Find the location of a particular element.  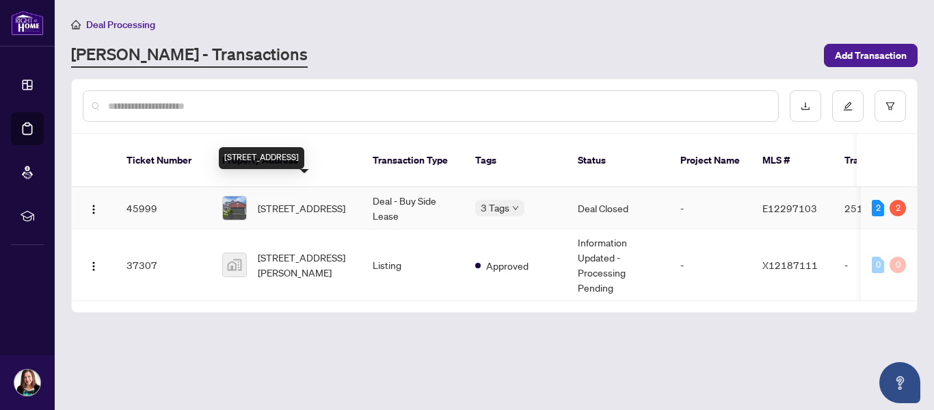

td: 45999 is located at coordinates (164, 208).